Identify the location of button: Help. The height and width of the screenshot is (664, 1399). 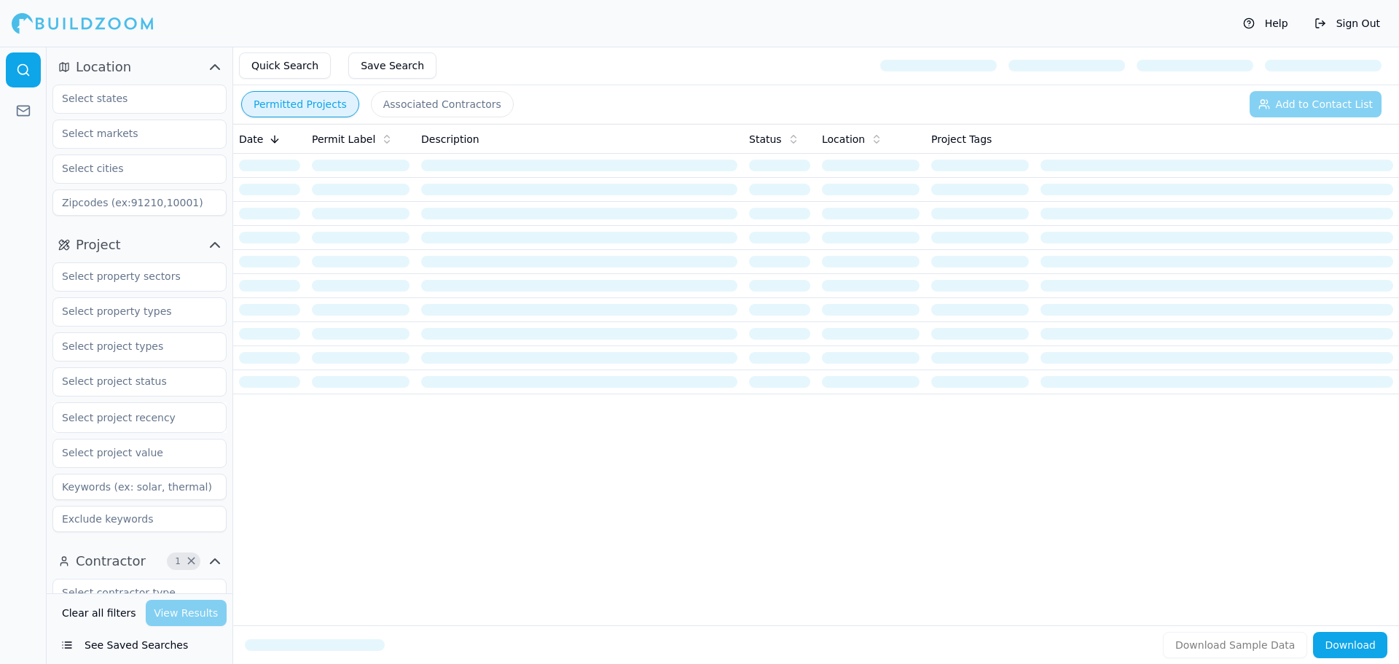
(1266, 23).